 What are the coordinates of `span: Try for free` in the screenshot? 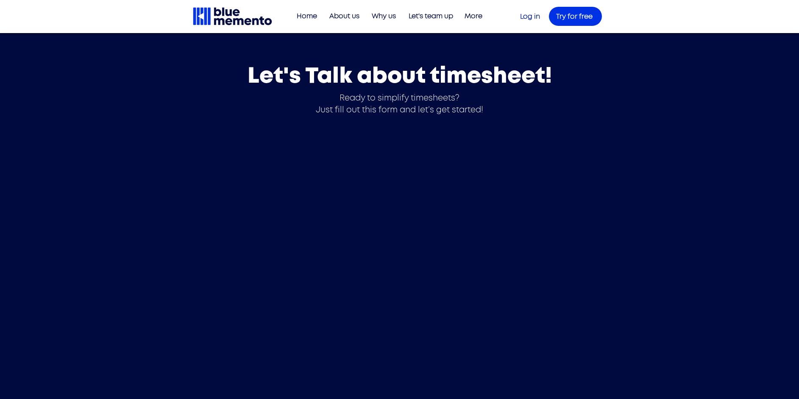 It's located at (574, 17).